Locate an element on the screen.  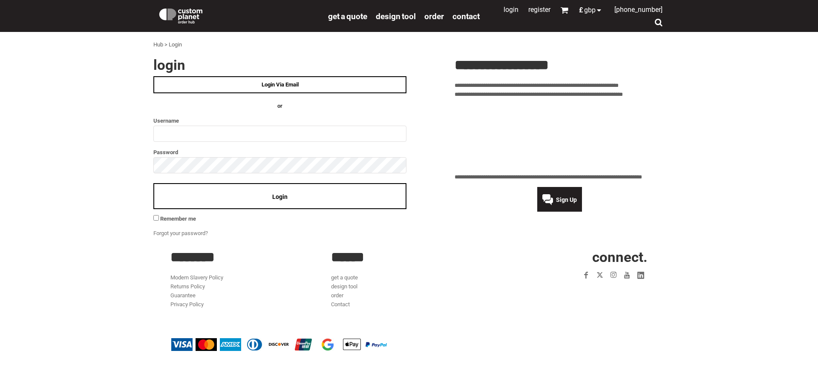
a: Returns Policy is located at coordinates (187, 286).